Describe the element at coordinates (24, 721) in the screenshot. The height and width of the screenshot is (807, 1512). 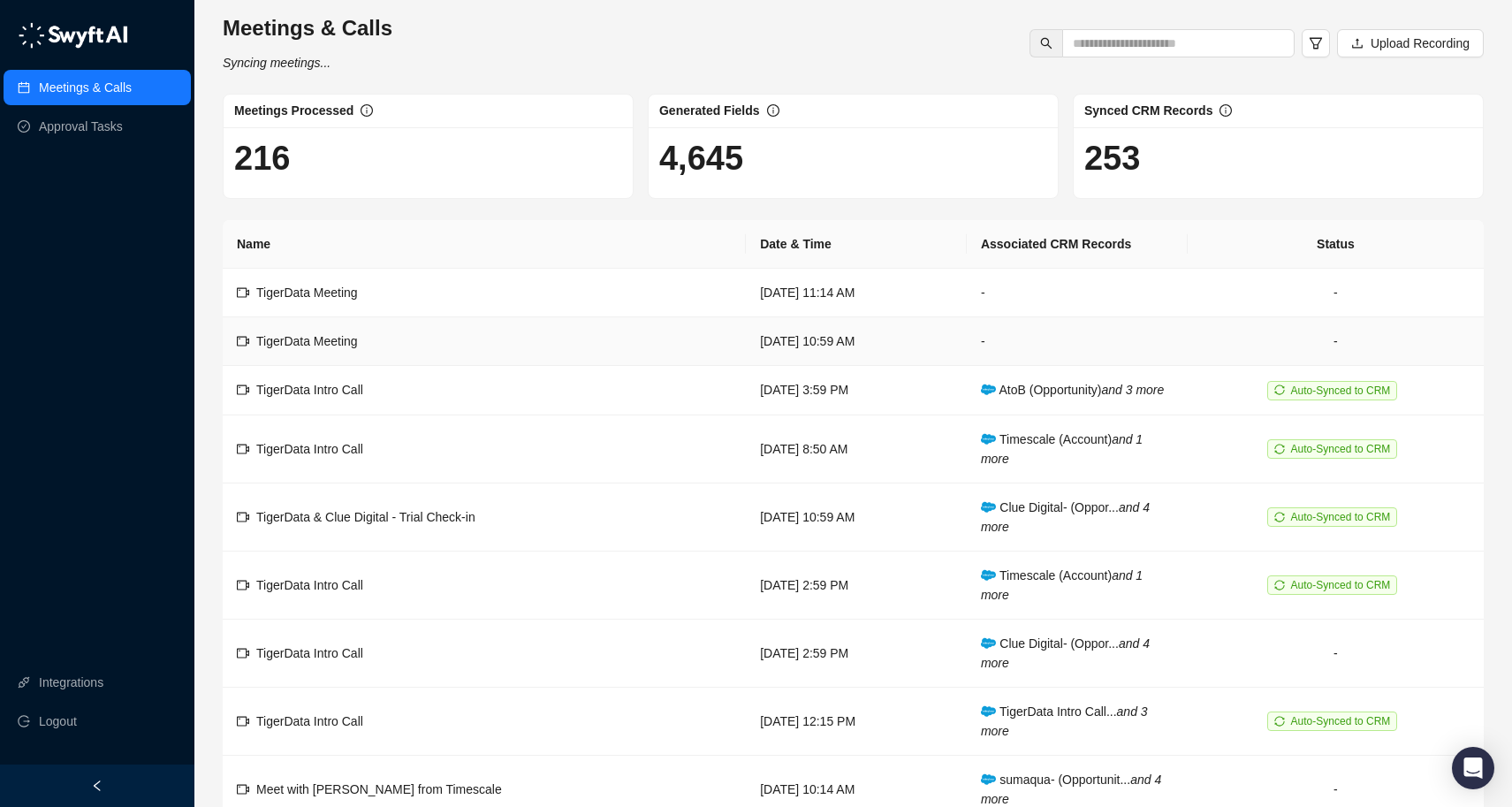
I see `span: logout` at that location.